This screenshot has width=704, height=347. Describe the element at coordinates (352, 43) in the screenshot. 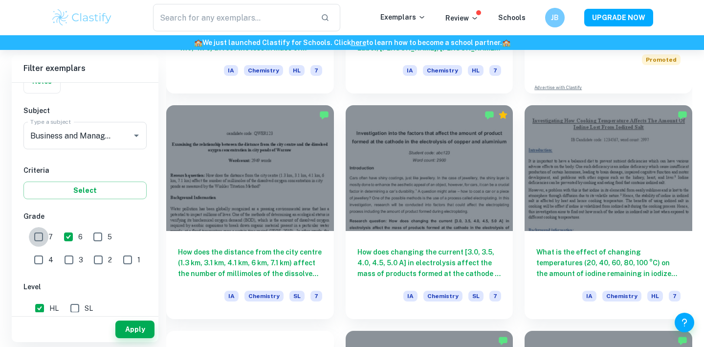

I see `h6: We just launched Clastify for Schools. Click to learn how to become a school partner.` at that location.